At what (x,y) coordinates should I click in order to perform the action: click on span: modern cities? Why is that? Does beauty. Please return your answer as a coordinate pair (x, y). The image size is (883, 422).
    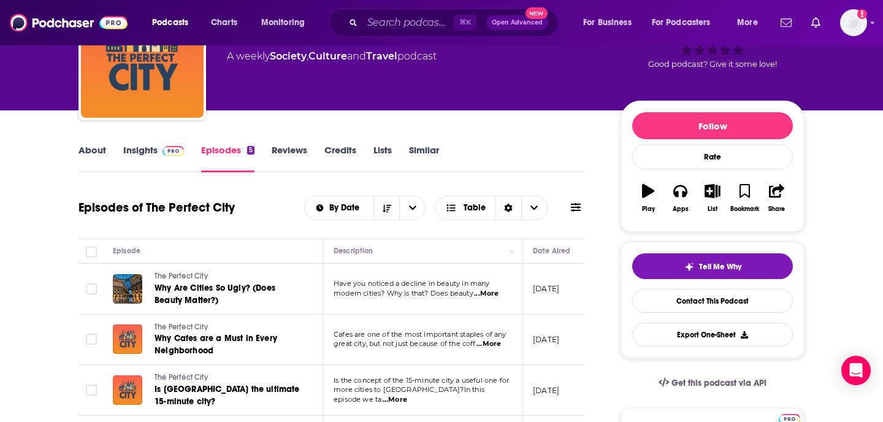
    Looking at the image, I should click on (404, 293).